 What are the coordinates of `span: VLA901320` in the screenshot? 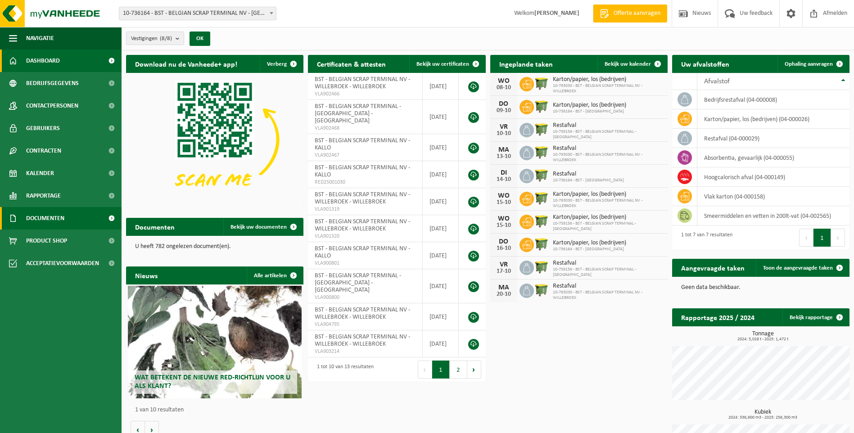 It's located at (365, 236).